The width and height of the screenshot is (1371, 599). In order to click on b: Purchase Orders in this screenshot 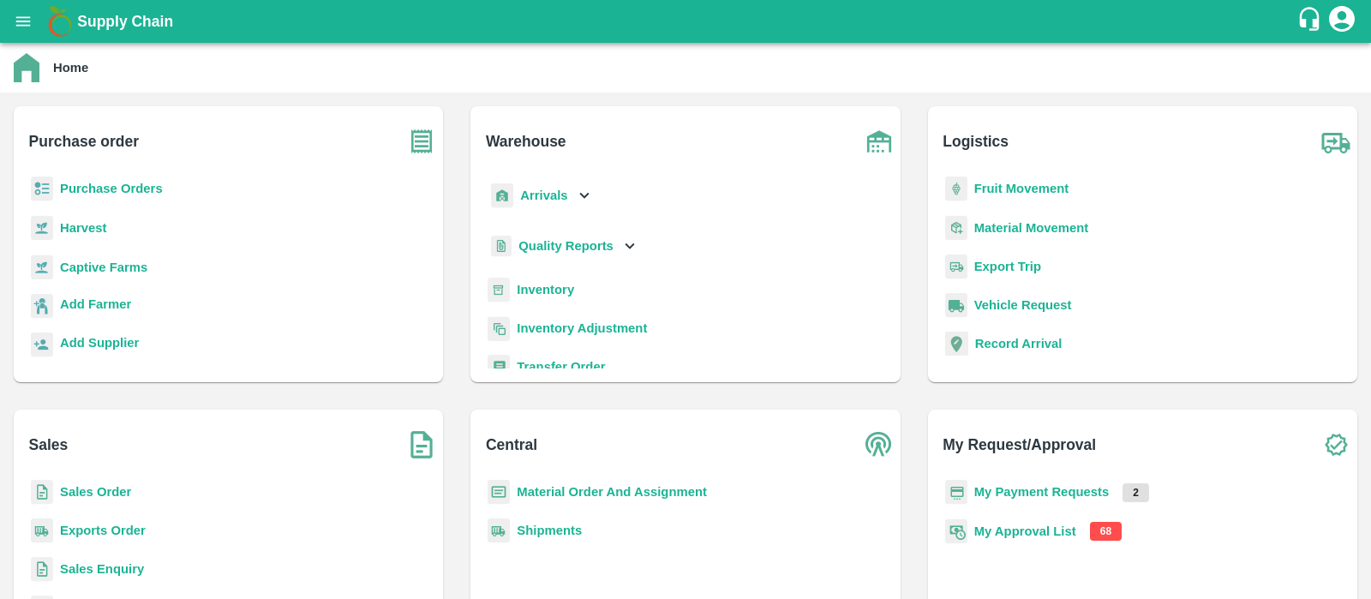, I will do `click(111, 189)`.